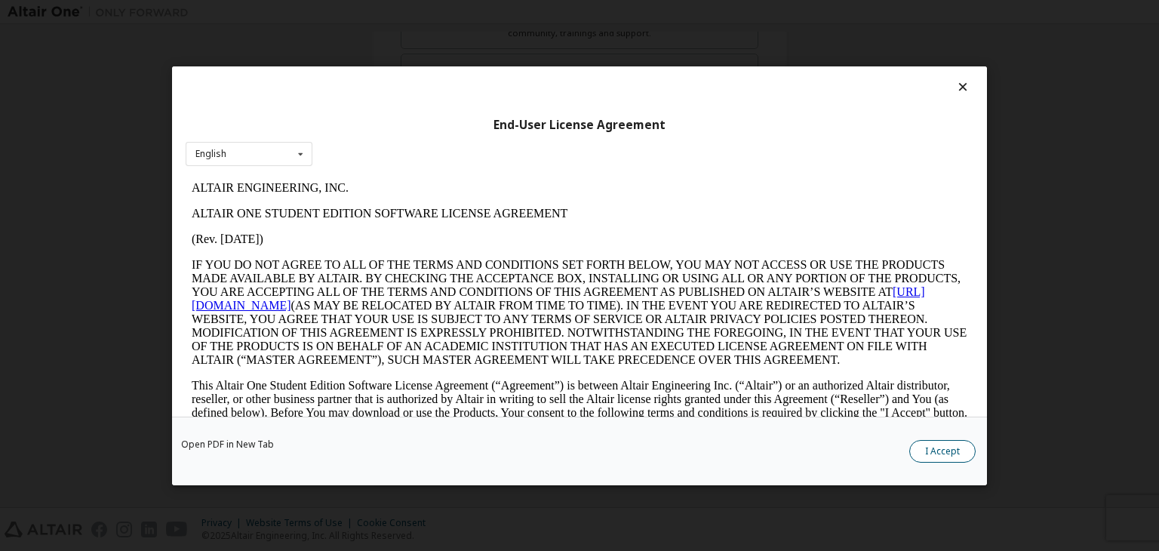 This screenshot has height=551, width=1159. What do you see at coordinates (394, 38) in the screenshot?
I see `p: ALTAIR ONE STUDENT EDITION SOFTWARE LICENSE AGREEMENT` at bounding box center [394, 38].